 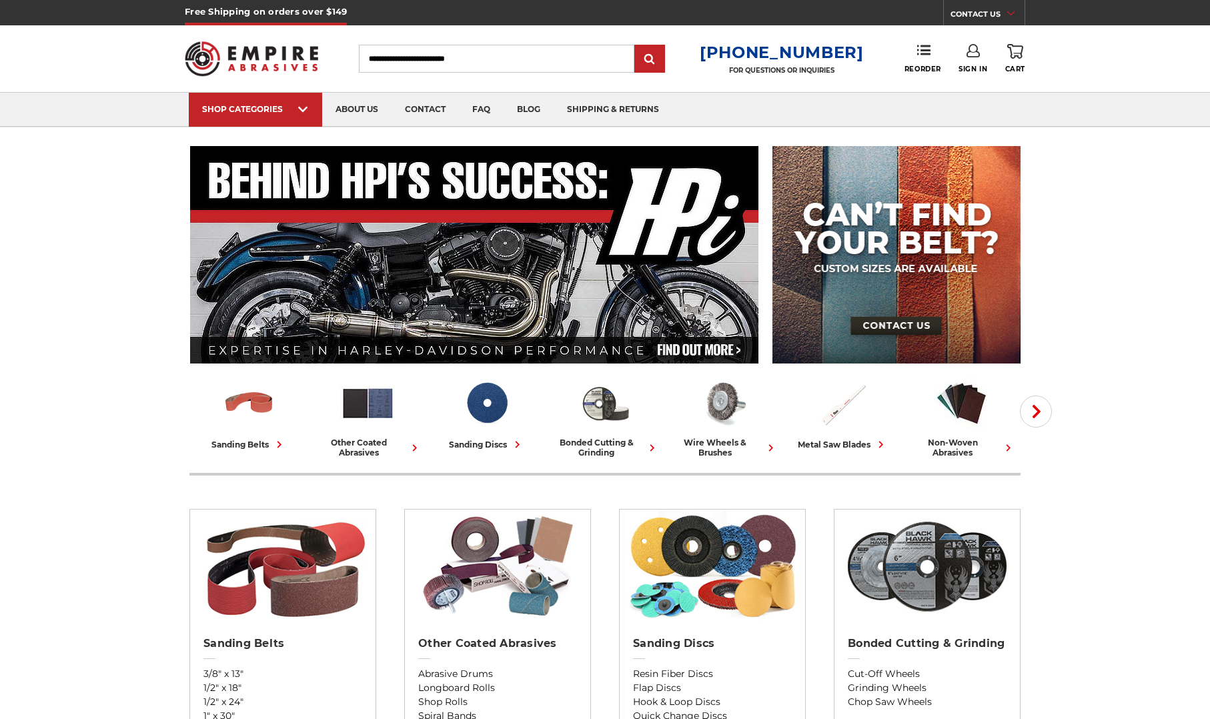 What do you see at coordinates (987, 16) in the screenshot?
I see `a: CONTACT US` at bounding box center [987, 16].